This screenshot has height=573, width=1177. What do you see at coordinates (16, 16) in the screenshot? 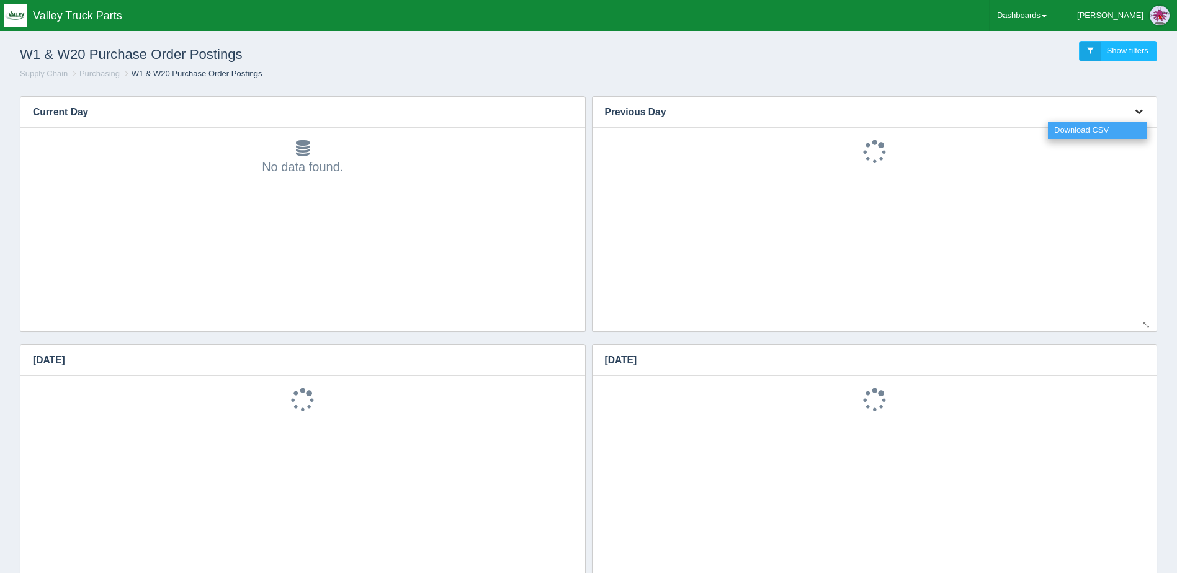
I see `img: q1blfpkbivjhsugxdrfq.png` at bounding box center [16, 16].